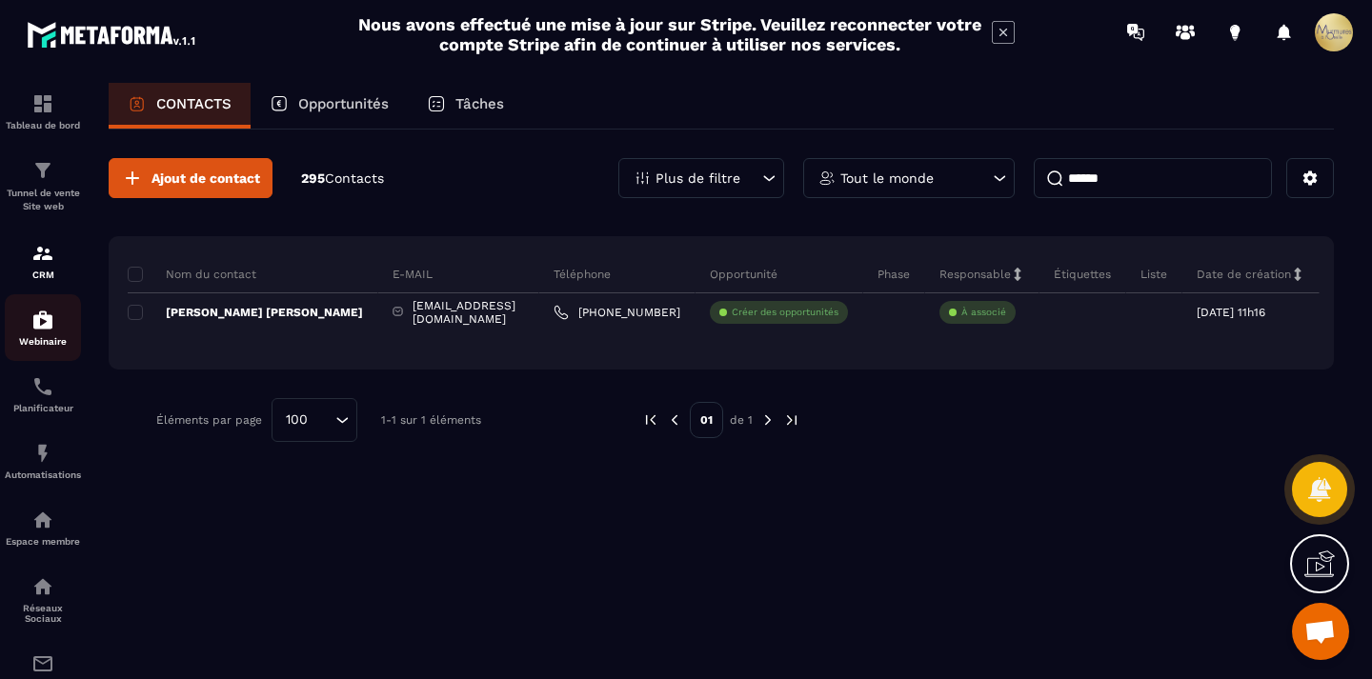 Image resolution: width=1372 pixels, height=679 pixels. Describe the element at coordinates (43, 475) in the screenshot. I see `p: Automatisations` at that location.